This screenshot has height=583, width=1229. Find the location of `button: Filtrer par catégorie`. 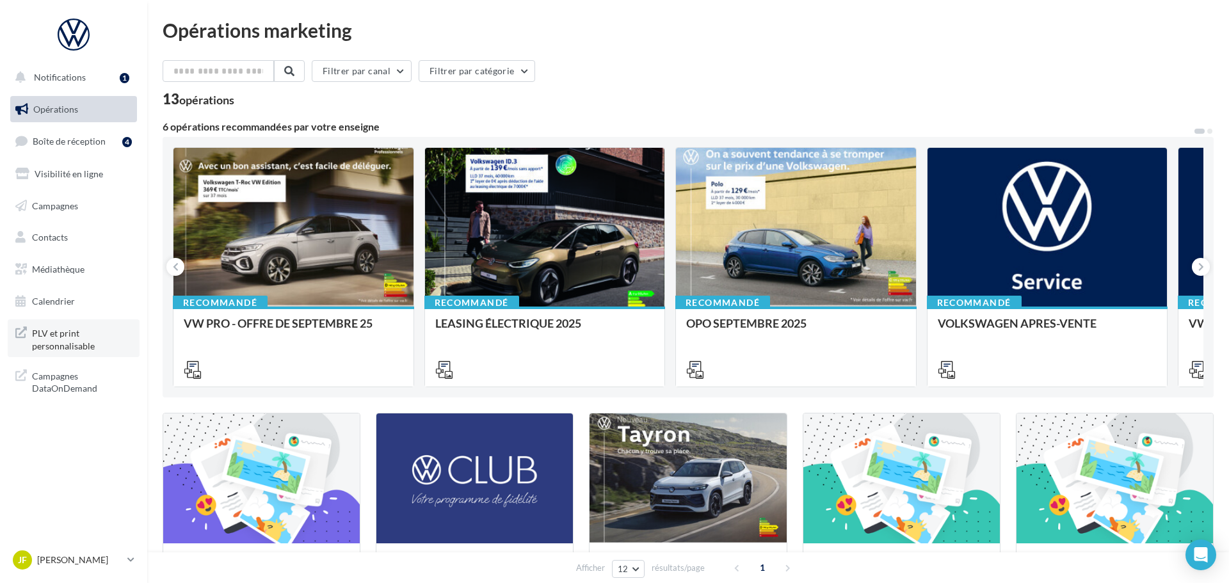

button: Filtrer par catégorie is located at coordinates (477, 71).